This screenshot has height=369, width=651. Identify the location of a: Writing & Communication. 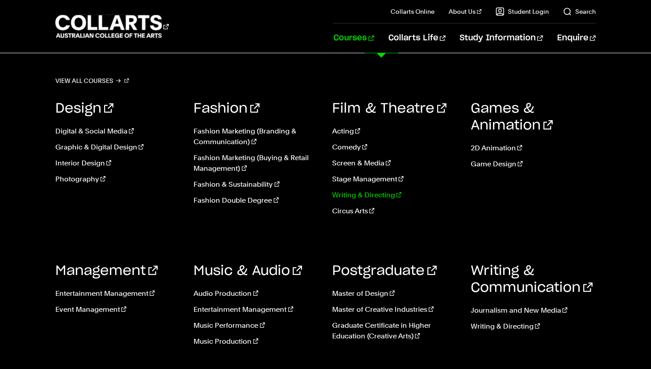
(532, 279).